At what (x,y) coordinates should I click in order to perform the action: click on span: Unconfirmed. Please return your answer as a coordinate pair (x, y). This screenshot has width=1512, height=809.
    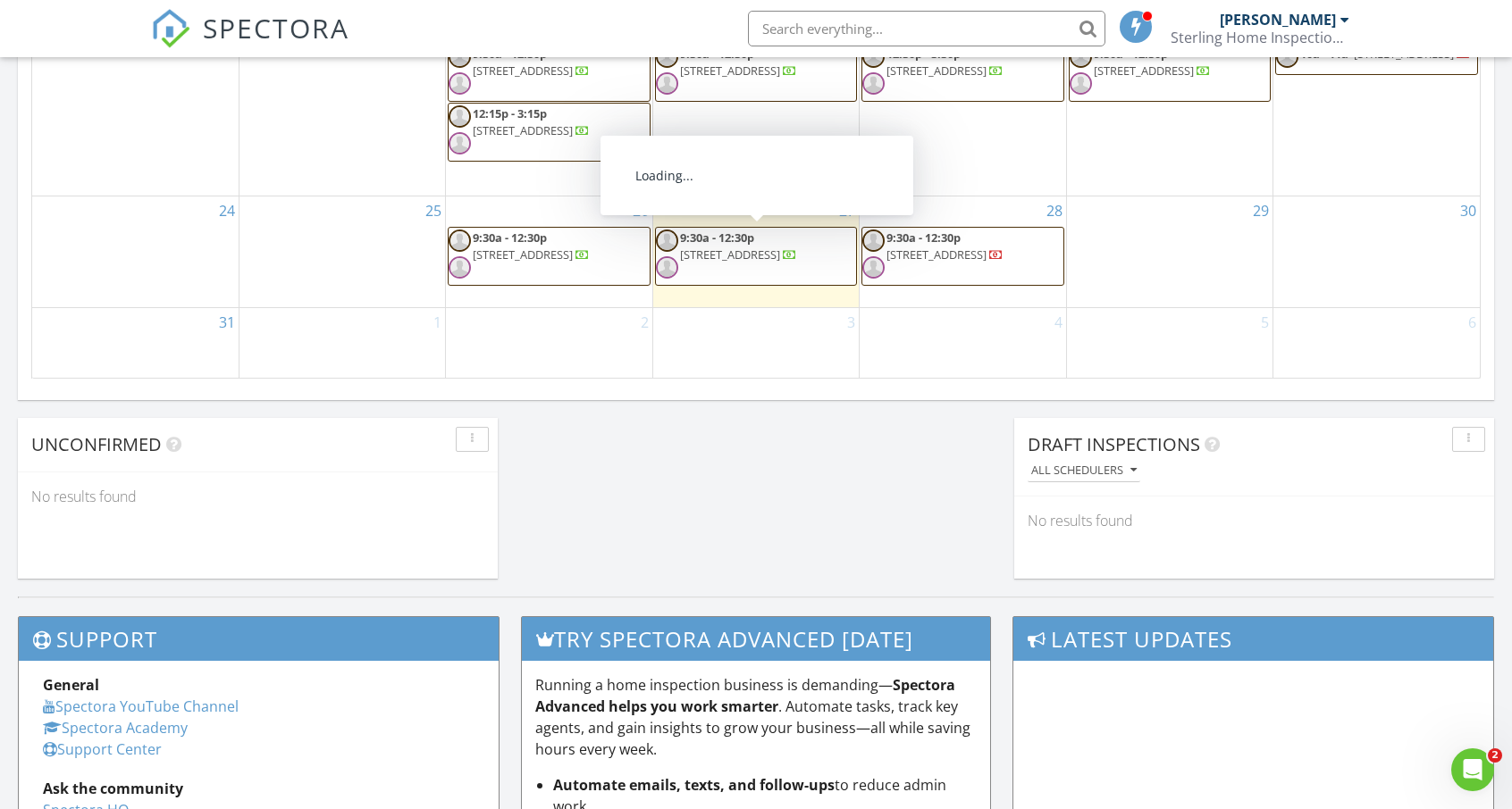
    Looking at the image, I should click on (96, 444).